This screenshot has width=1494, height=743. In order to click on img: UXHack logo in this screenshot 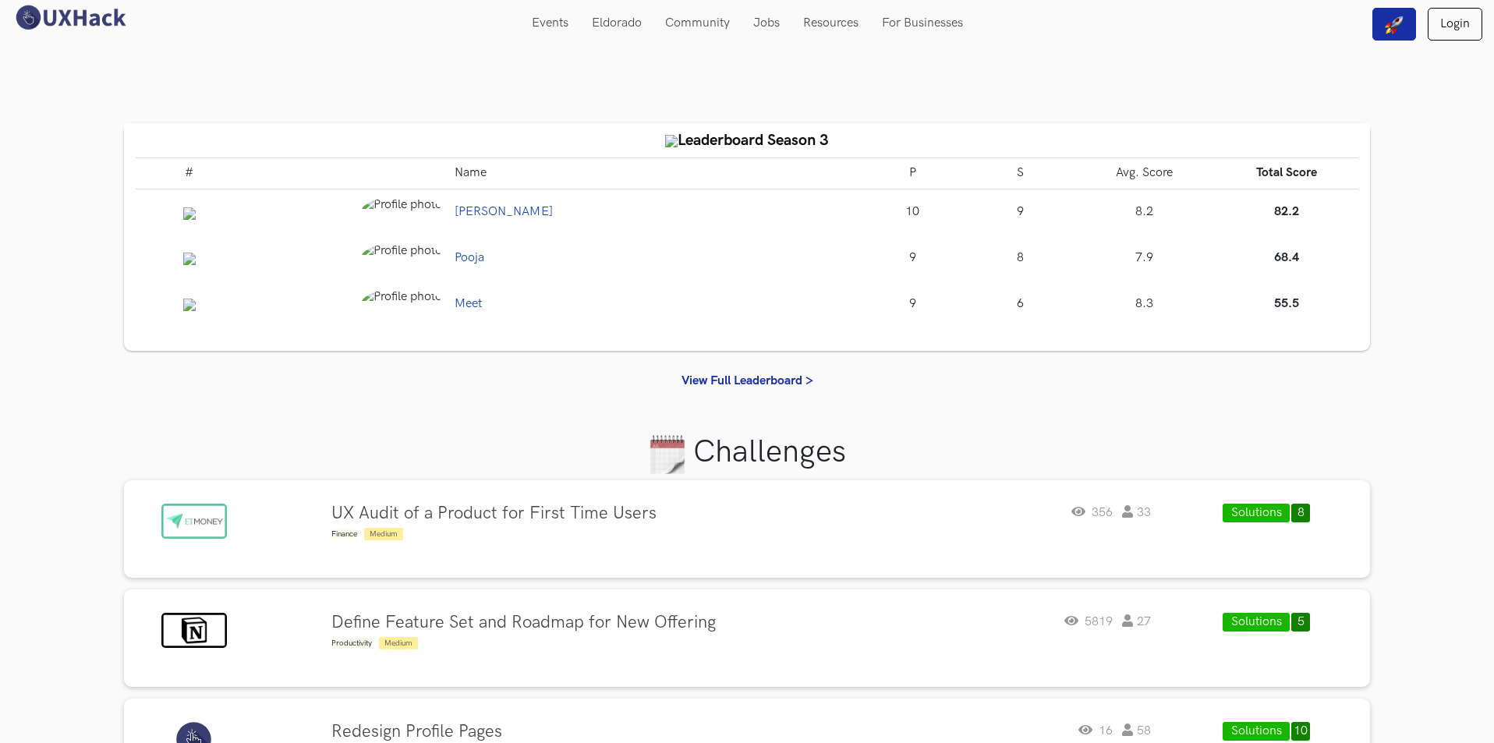, I will do `click(70, 17)`.